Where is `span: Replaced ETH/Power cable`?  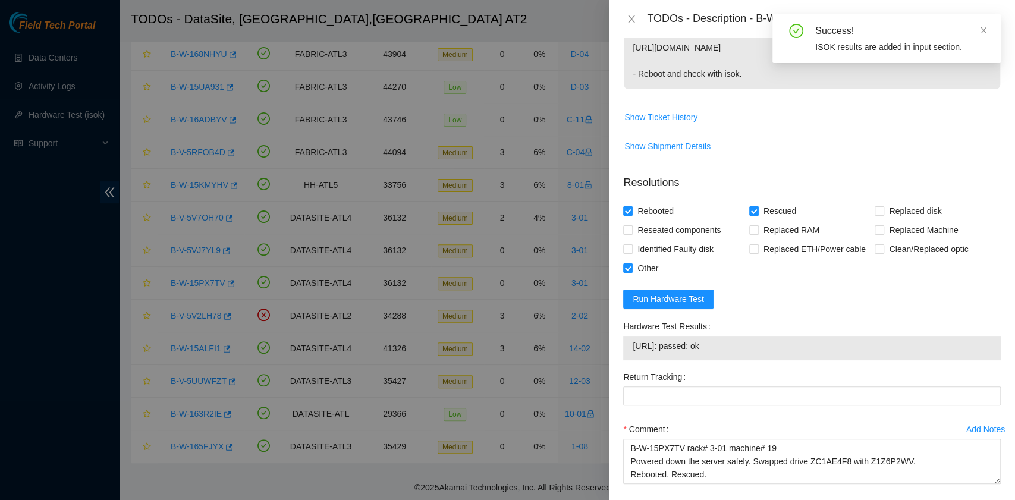
span: Replaced ETH/Power cable is located at coordinates (814, 249).